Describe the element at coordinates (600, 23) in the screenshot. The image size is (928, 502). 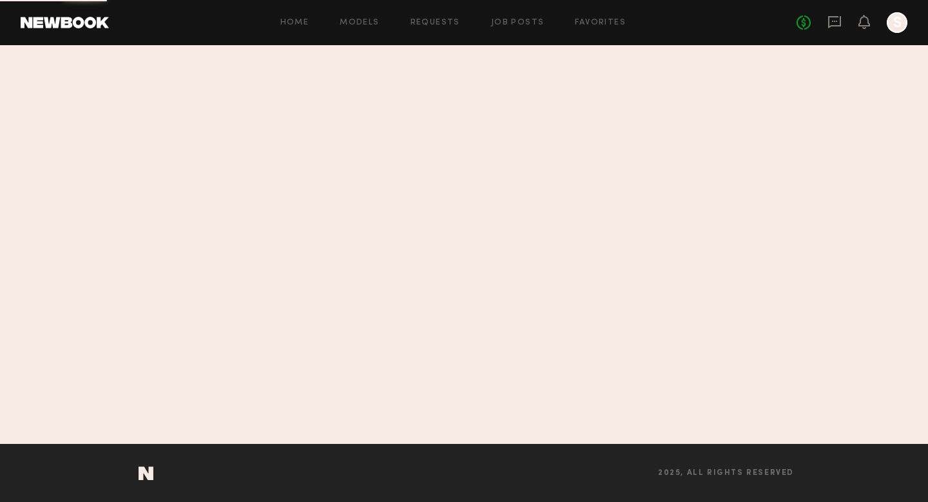
I see `a: Favorites` at that location.